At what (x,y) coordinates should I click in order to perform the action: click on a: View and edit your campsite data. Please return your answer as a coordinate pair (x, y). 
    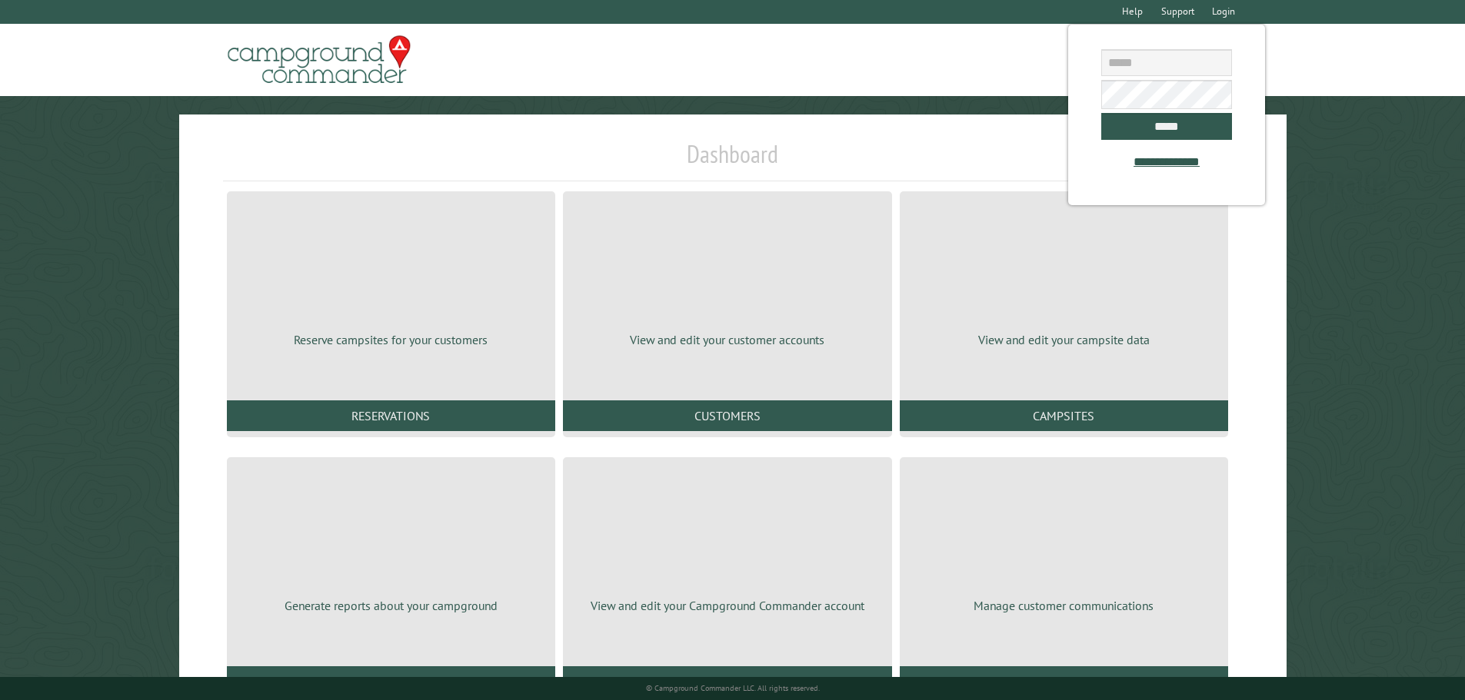
    Looking at the image, I should click on (1063, 276).